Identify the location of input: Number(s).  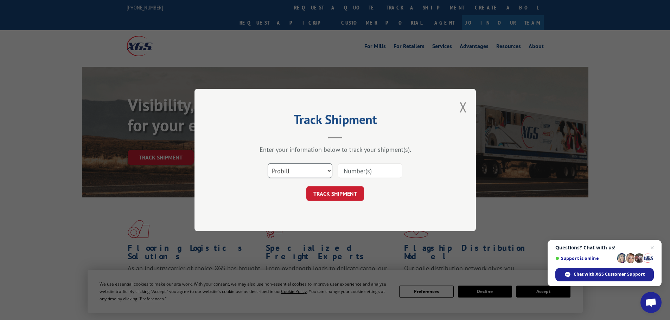
(370, 171).